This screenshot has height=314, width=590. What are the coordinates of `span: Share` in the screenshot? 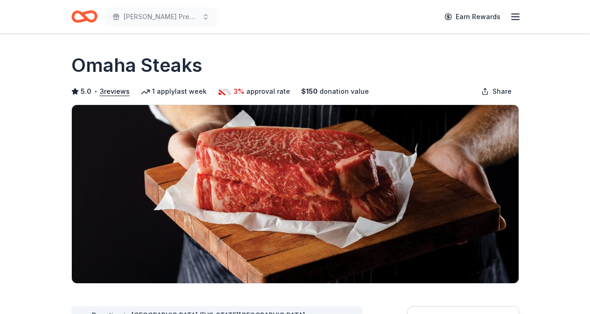 It's located at (501, 91).